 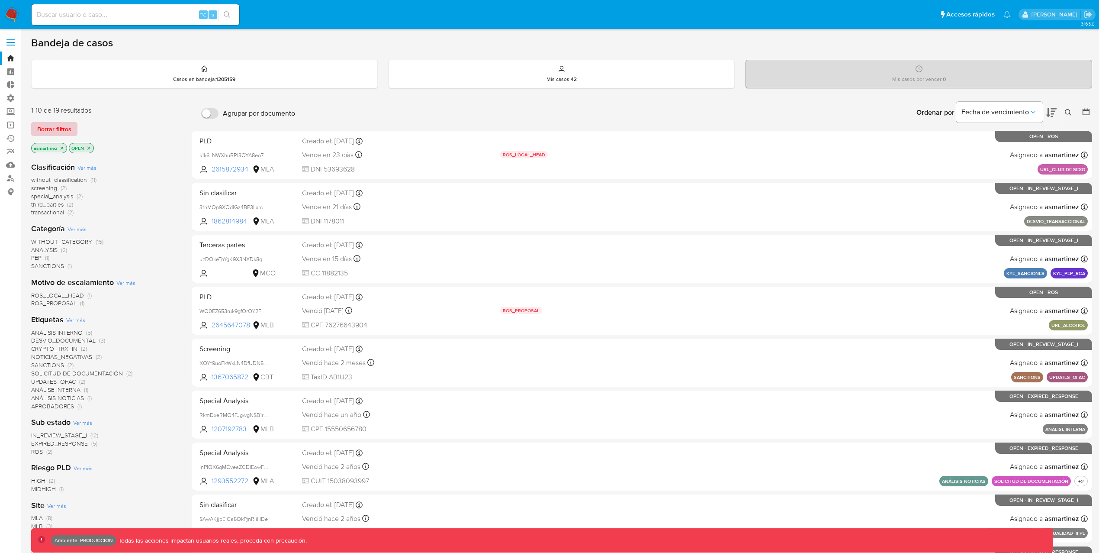 What do you see at coordinates (970, 14) in the screenshot?
I see `span: Accesos rápidos` at bounding box center [970, 14].